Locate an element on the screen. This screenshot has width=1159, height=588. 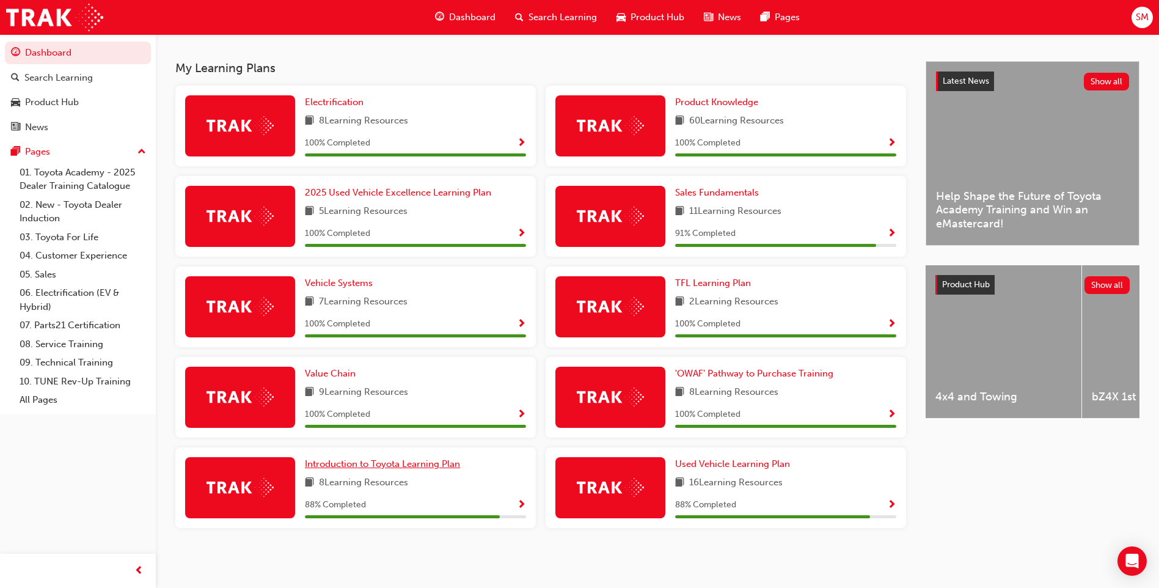
span: Used Vehicle Learning Plan is located at coordinates (732, 464).